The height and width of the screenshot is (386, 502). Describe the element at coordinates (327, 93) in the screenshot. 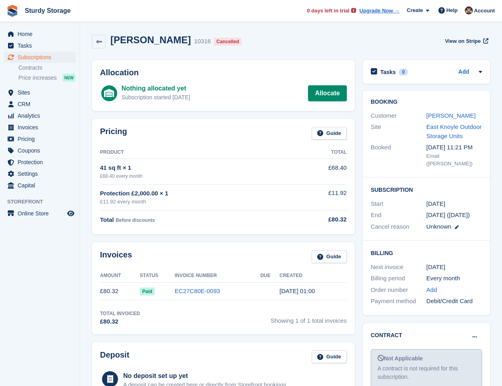

I see `a: Allocate` at that location.